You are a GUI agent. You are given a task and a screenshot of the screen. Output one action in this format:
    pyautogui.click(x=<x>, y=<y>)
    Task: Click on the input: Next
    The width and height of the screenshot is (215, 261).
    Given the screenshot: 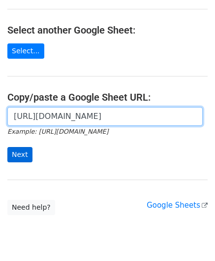 What is the action you would take?
    pyautogui.click(x=20, y=154)
    